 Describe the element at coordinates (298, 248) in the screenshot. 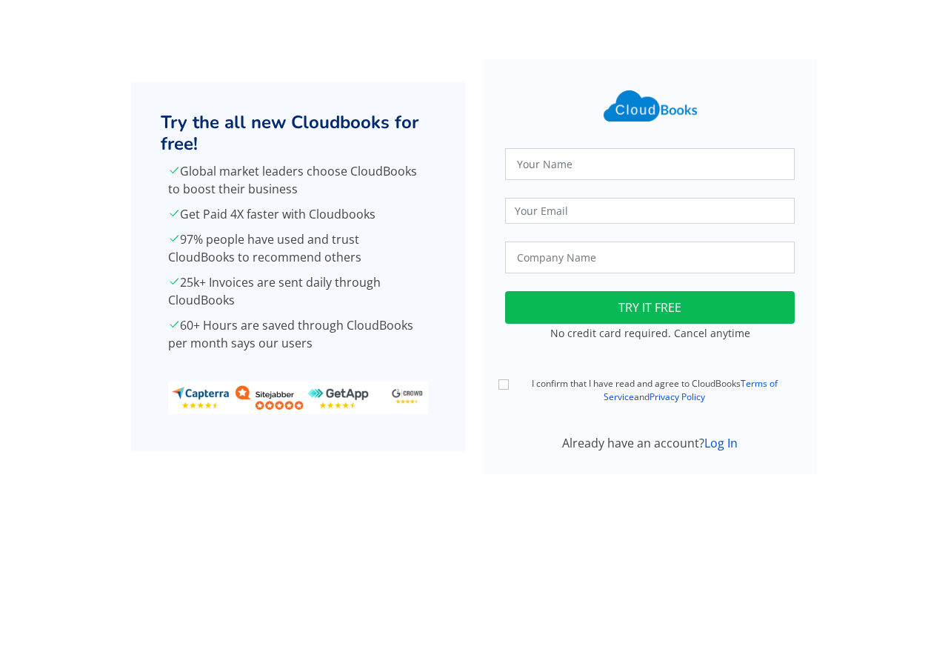

I see `p: 97% people have used and trust CloudBooks to recommend others` at that location.